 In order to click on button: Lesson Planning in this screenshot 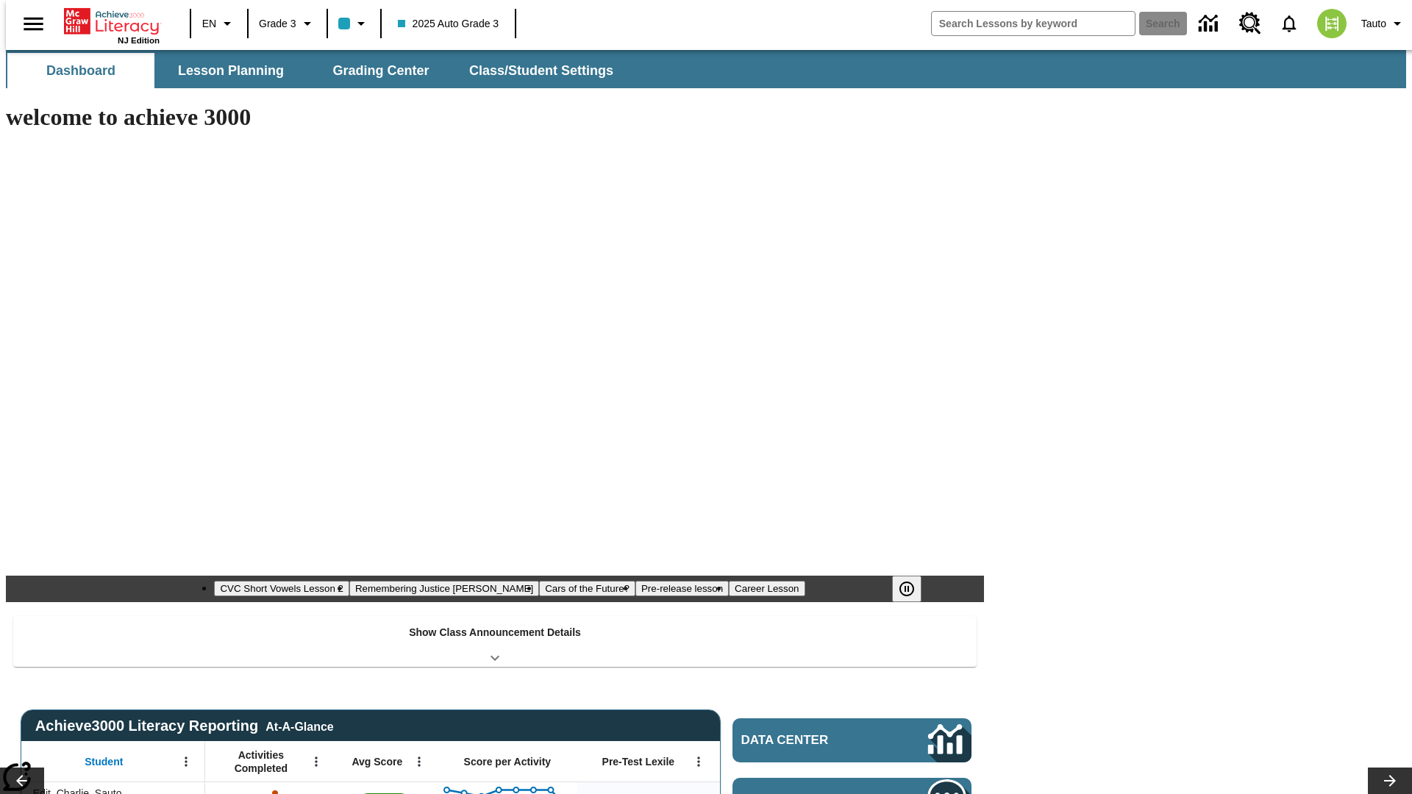, I will do `click(231, 71)`.